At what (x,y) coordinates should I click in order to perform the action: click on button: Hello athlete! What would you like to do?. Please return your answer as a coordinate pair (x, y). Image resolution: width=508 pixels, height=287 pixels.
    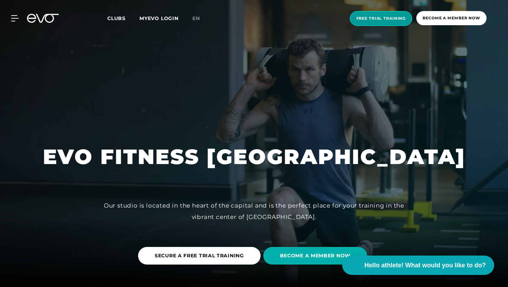
    Looking at the image, I should click on (418, 266).